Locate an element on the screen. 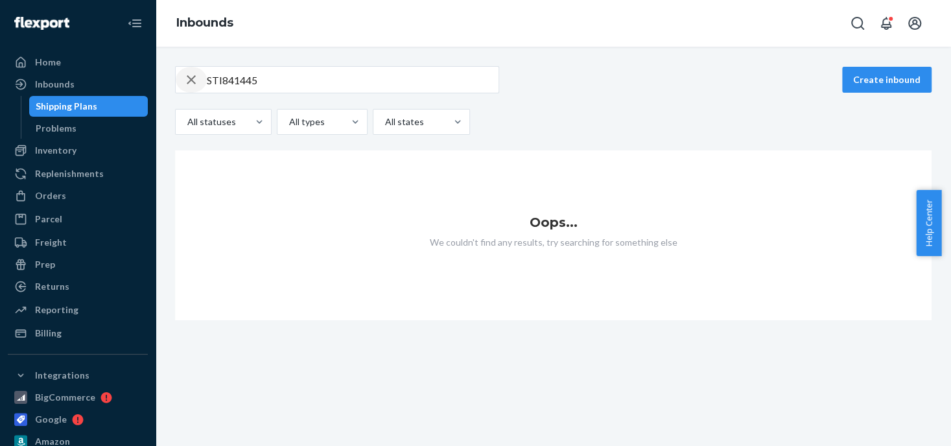  a: Google is located at coordinates (78, 419).